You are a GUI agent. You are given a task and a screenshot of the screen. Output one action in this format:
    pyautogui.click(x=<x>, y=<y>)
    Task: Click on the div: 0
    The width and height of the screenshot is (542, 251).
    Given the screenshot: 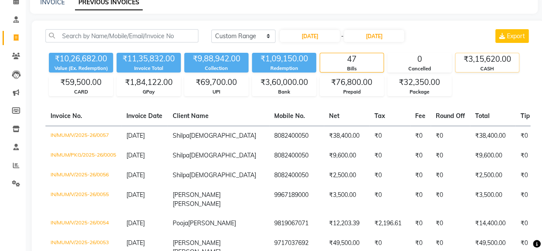 What is the action you would take?
    pyautogui.click(x=420, y=59)
    